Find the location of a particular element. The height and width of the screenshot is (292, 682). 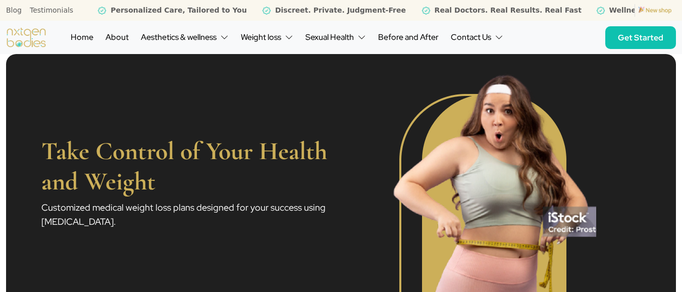

img: icon is located at coordinates (656, 10).